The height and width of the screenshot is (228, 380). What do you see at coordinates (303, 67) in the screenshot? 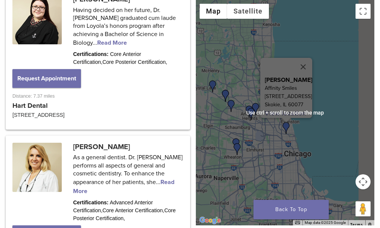
I see `button: Close` at bounding box center [303, 67].